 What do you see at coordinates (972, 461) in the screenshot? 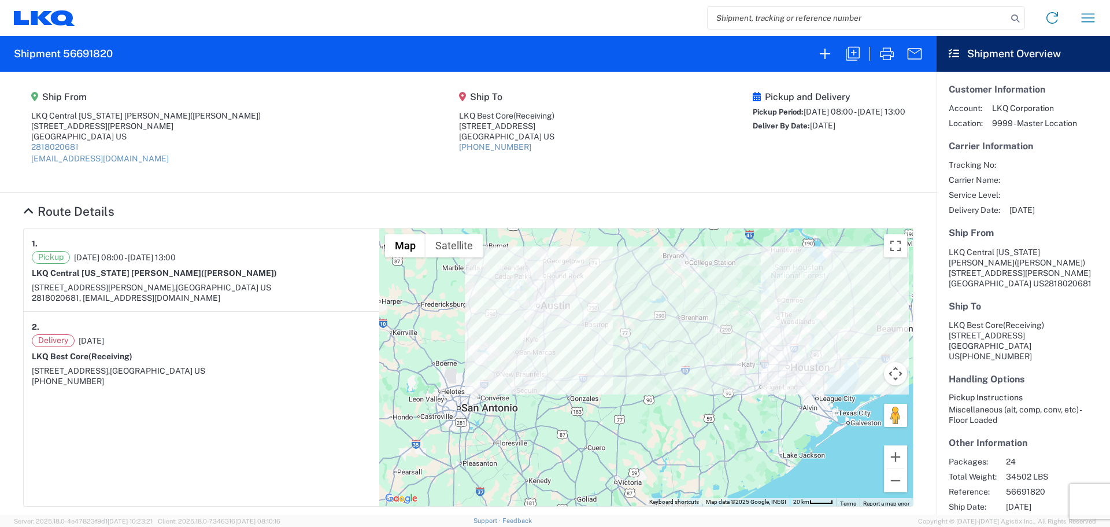
I see `span: Packages:` at bounding box center [972, 461].